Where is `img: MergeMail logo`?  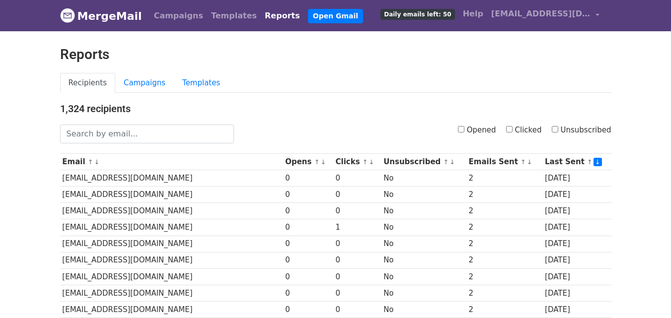
img: MergeMail logo is located at coordinates (68, 15).